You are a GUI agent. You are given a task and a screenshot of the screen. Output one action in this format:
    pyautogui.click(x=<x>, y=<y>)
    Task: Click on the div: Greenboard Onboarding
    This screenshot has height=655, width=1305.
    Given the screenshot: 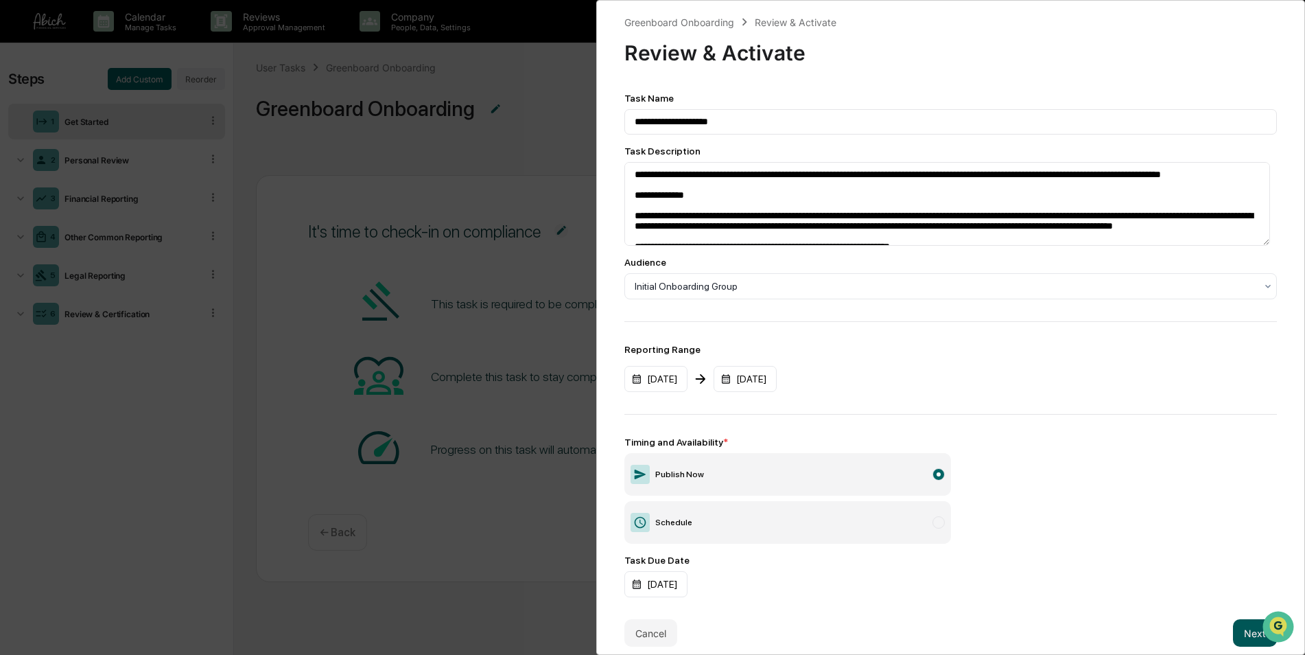 What is the action you would take?
    pyautogui.click(x=679, y=22)
    